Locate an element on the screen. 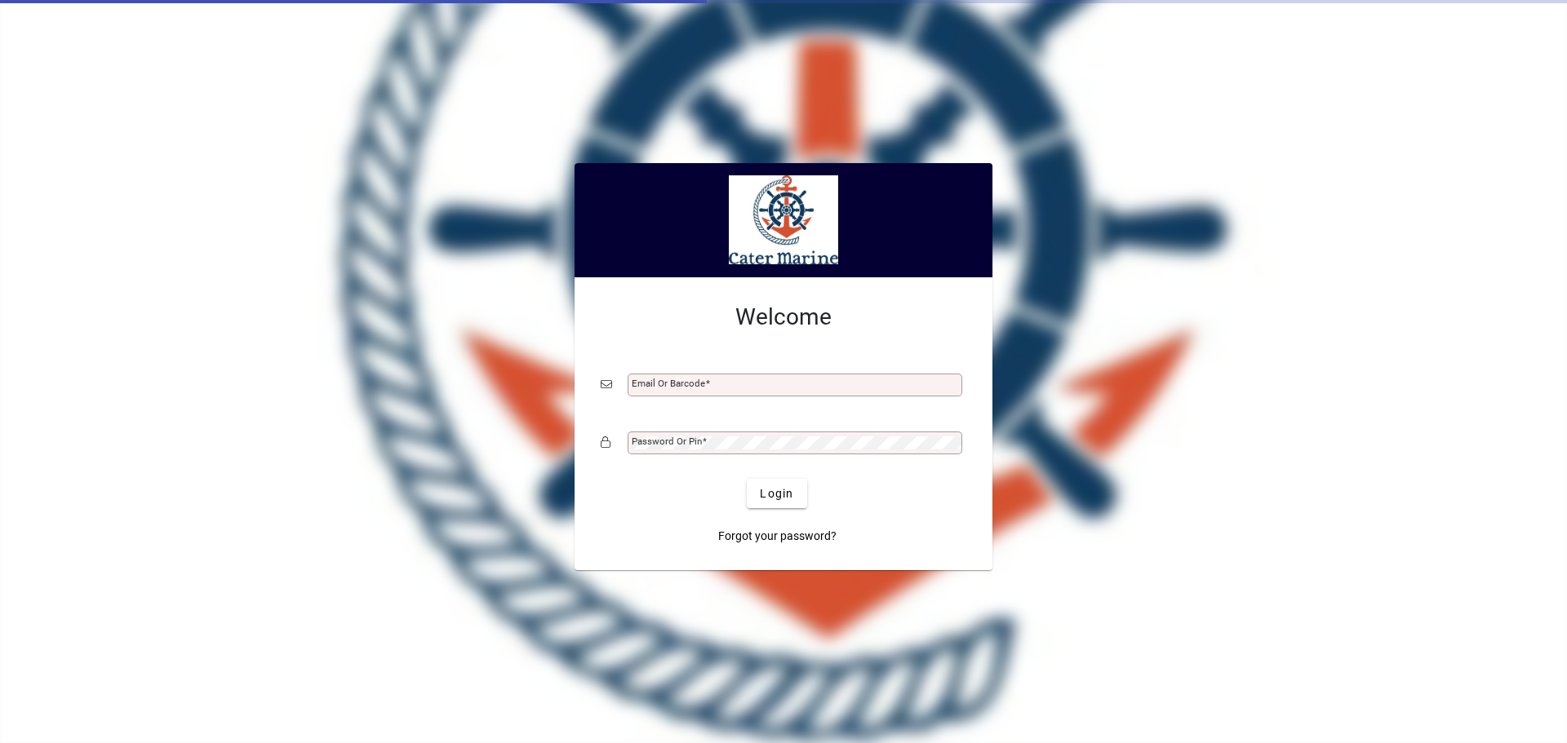  span: Forgot your password? is located at coordinates (777, 536).